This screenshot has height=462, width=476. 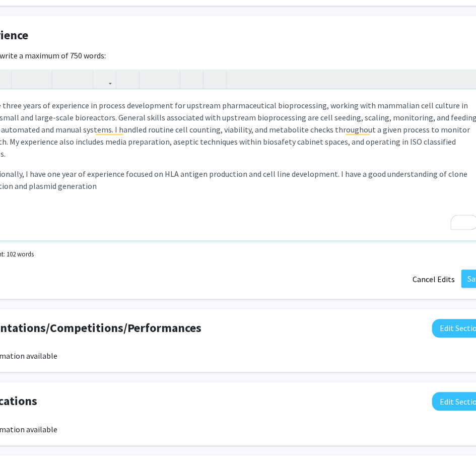 I want to click on button: Subscript, so click(x=81, y=79).